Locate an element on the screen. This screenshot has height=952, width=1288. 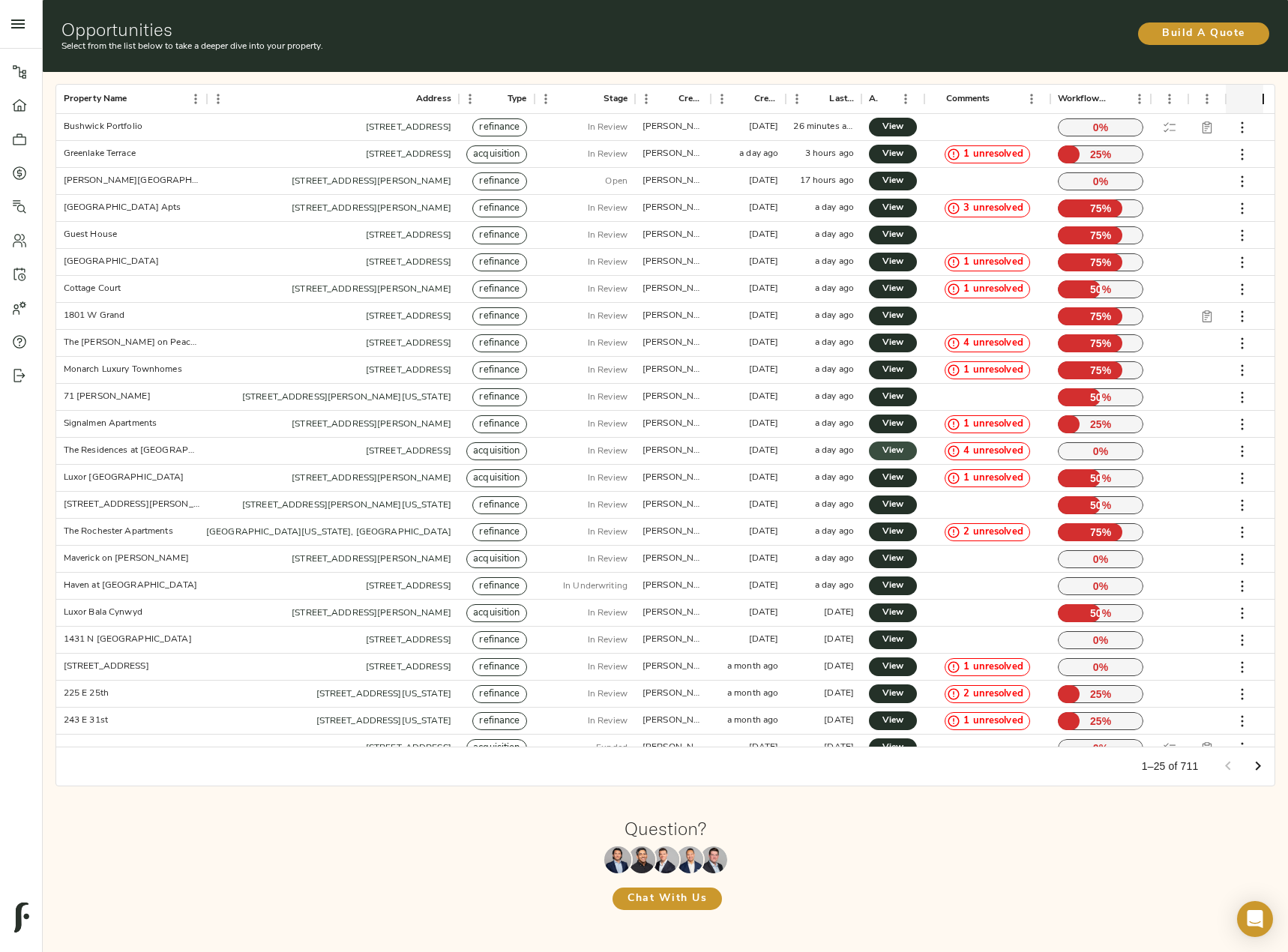
p: 75 is located at coordinates (1100, 209).